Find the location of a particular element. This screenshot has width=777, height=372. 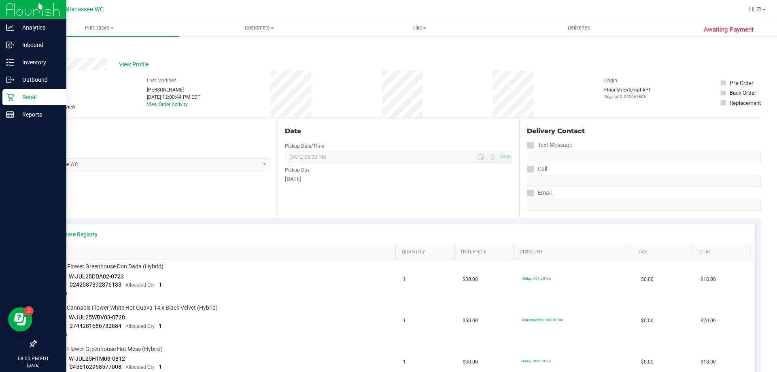

a: View Order Activity is located at coordinates (167, 104).